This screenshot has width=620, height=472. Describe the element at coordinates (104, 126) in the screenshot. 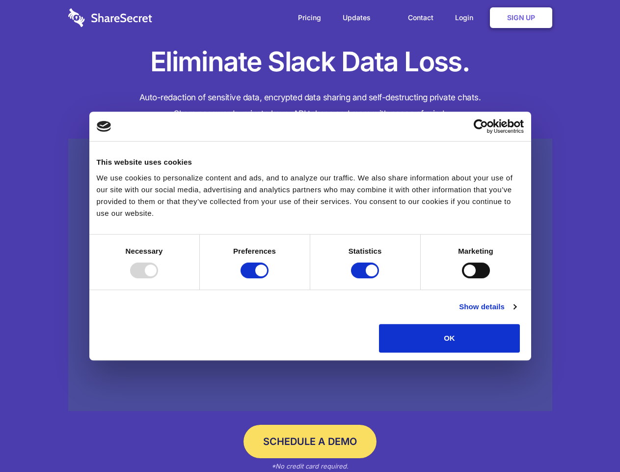

I see `img: logo` at that location.